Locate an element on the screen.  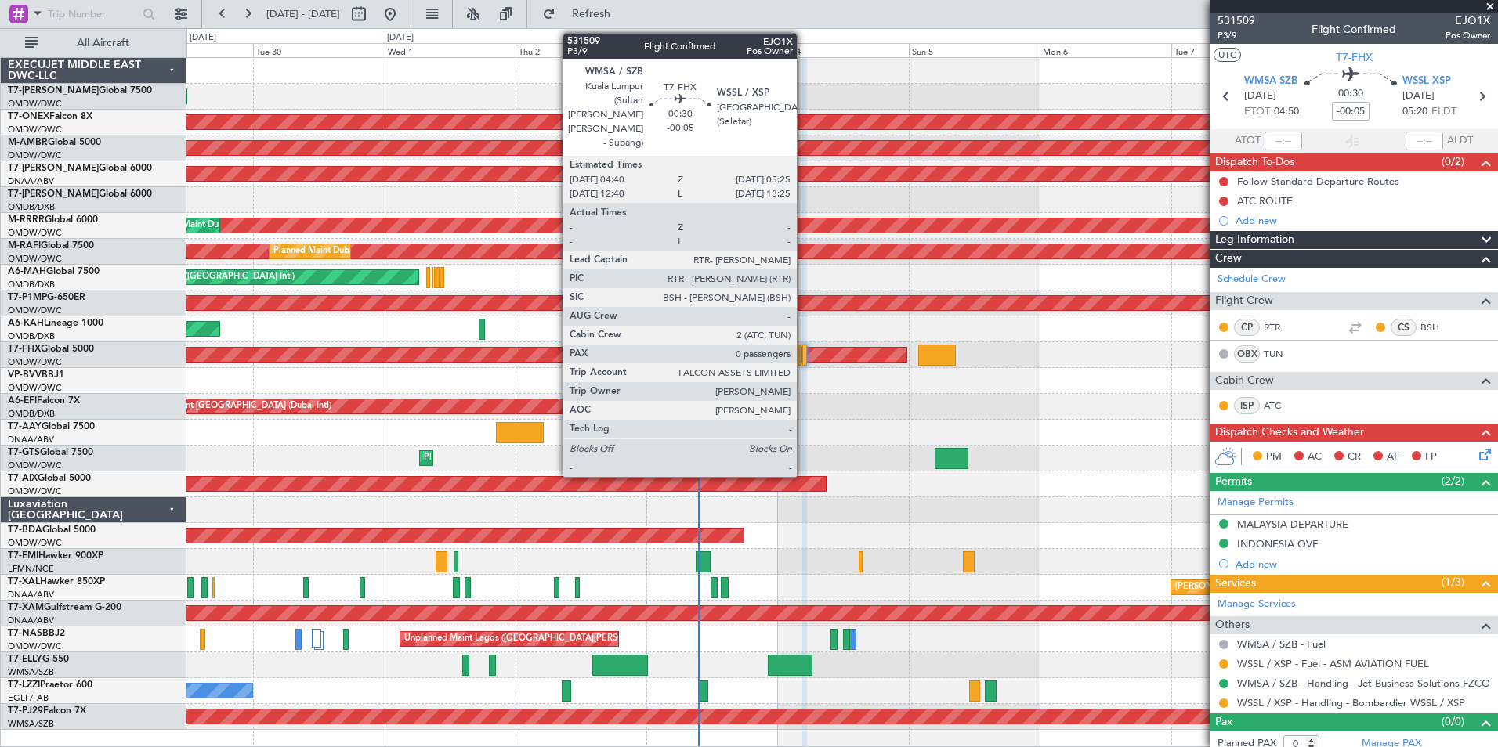
span: T7-AIX is located at coordinates (23, 479).